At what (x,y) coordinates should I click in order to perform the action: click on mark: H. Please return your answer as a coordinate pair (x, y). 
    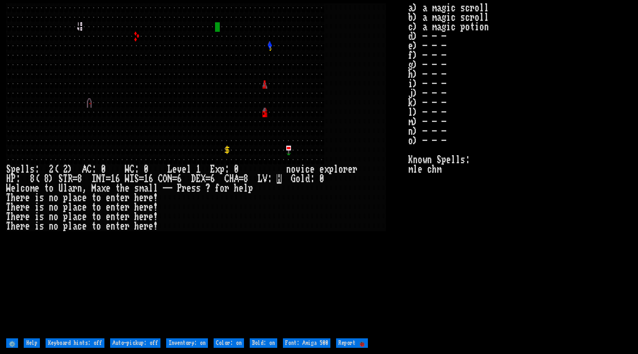
    Looking at the image, I should click on (279, 179).